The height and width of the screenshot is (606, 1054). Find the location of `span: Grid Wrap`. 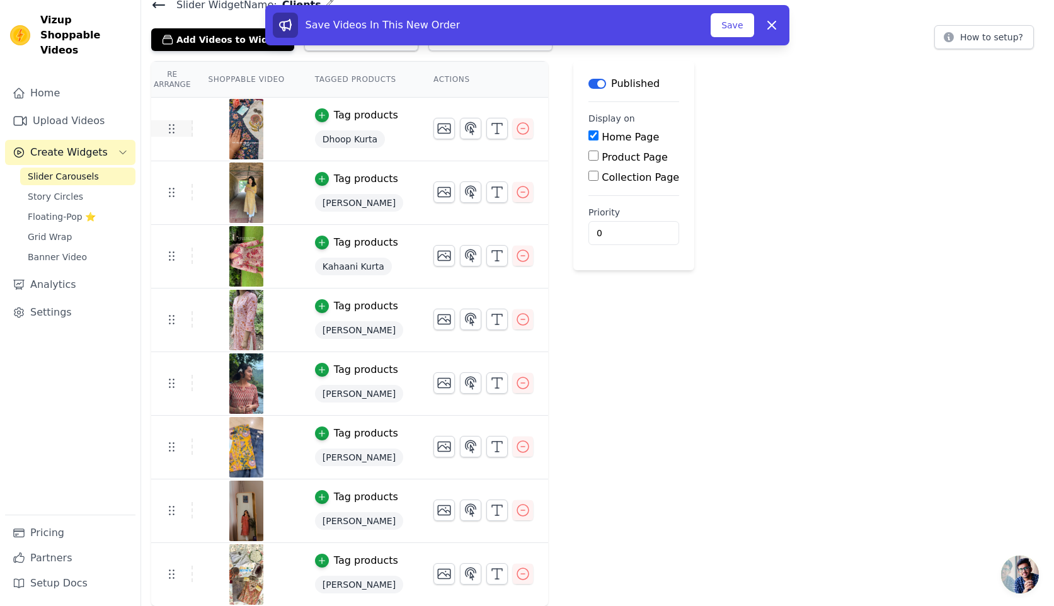

span: Grid Wrap is located at coordinates (50, 237).